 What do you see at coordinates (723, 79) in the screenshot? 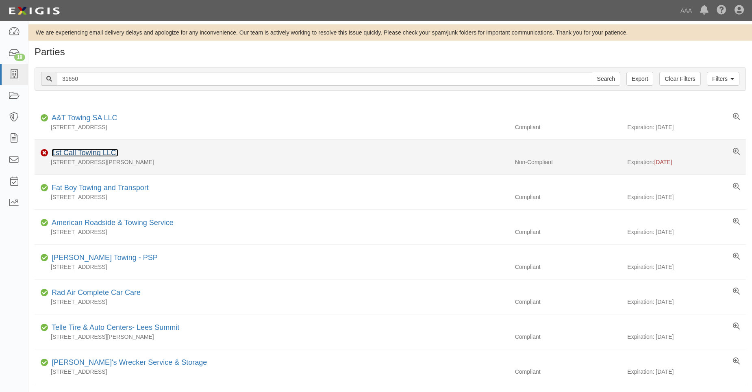
I see `a: Filters` at bounding box center [723, 79].